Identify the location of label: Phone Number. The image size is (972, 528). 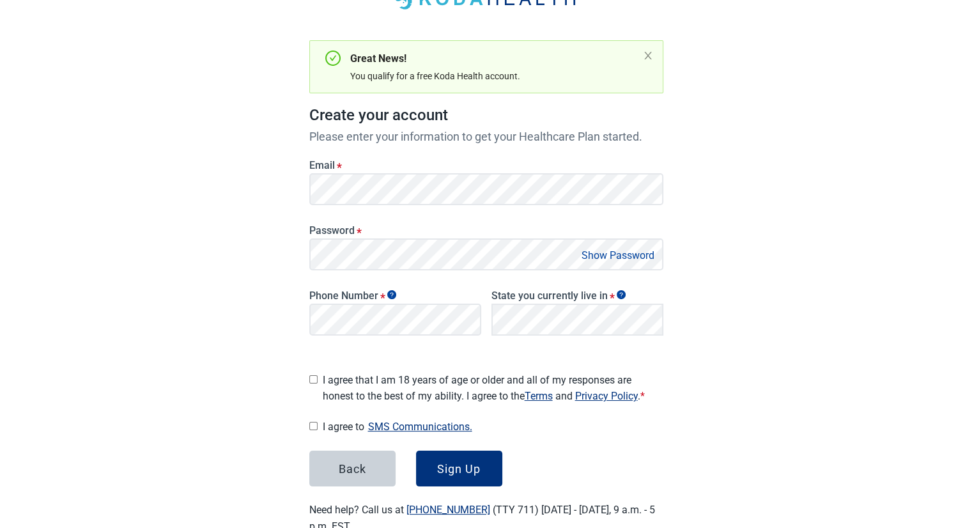
(395, 295).